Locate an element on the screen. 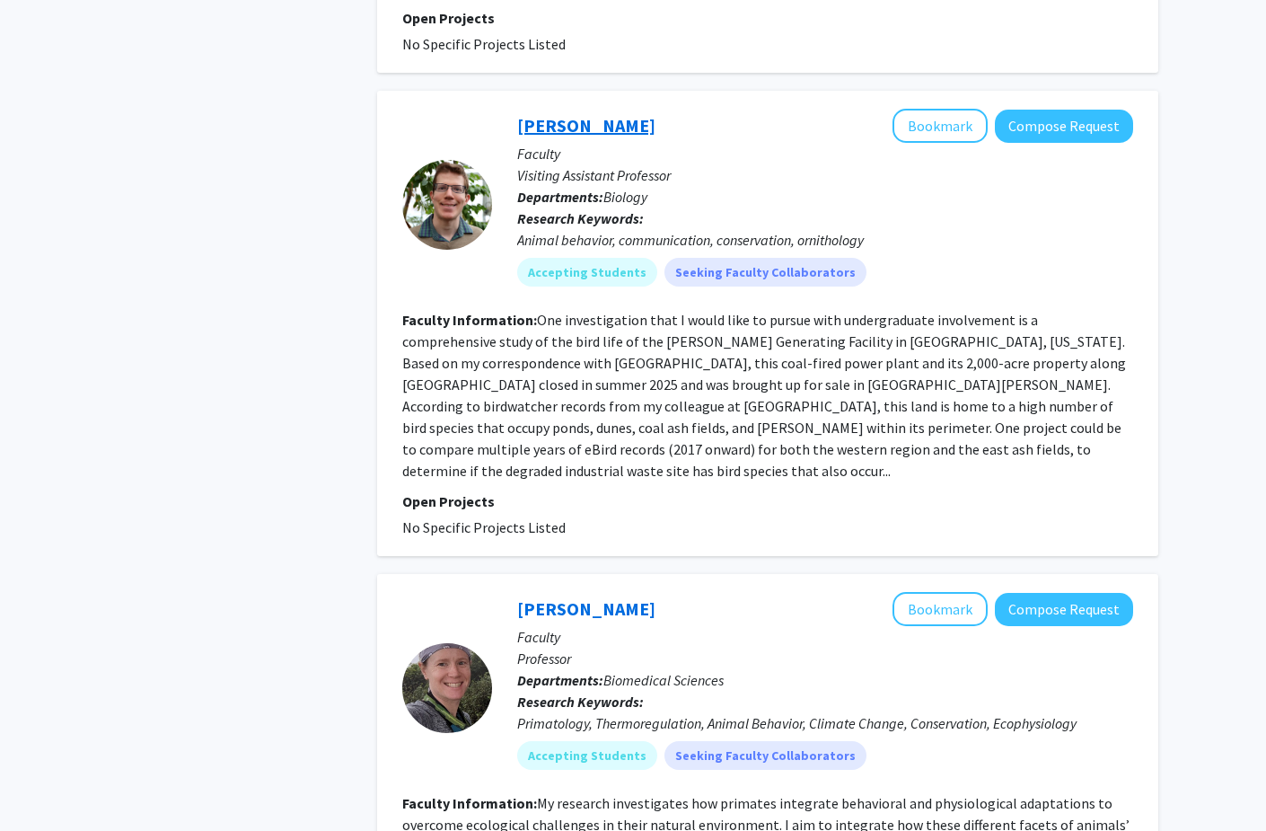 This screenshot has width=1266, height=831. div: Animal behavior, communication, conservation, ornithology is located at coordinates (825, 240).